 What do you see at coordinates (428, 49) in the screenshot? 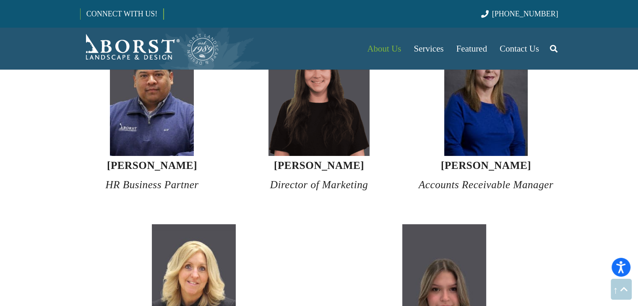
I see `span: Services` at bounding box center [428, 49].